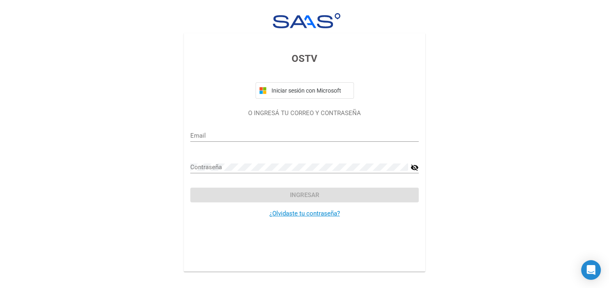 This screenshot has width=609, height=288. Describe the element at coordinates (591, 270) in the screenshot. I see `div: Open Intercom Messenger` at that location.